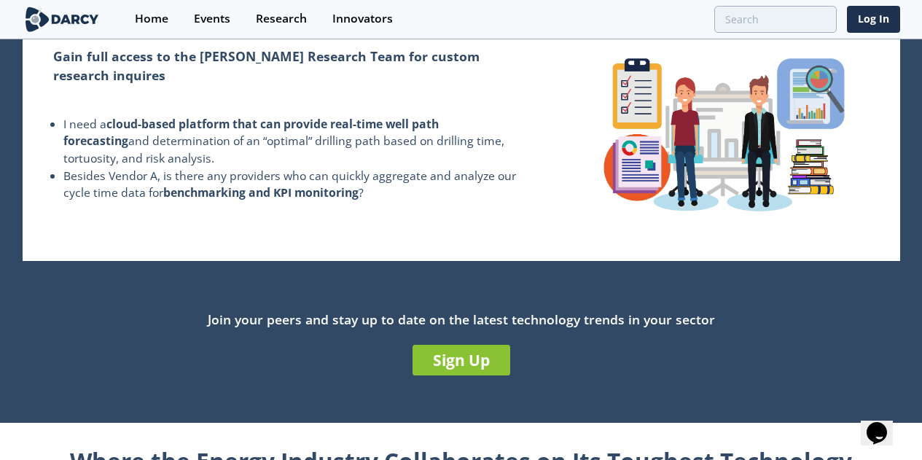  Describe the element at coordinates (281, 19) in the screenshot. I see `div: Research` at that location.